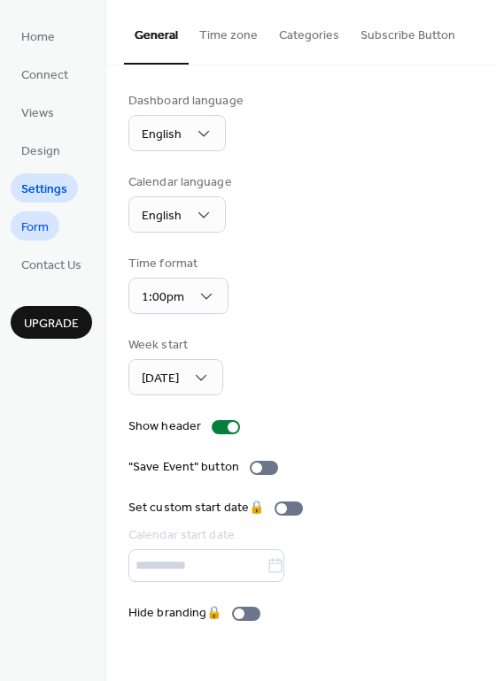 This screenshot has width=496, height=681. Describe the element at coordinates (173, 345) in the screenshot. I see `div: Week start` at that location.